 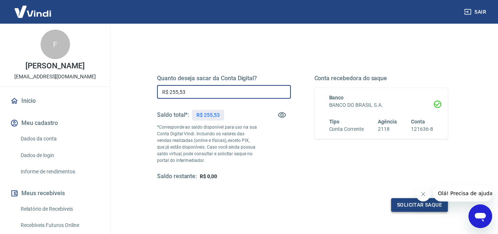 I want to click on h5: Conta recebedora do saque, so click(x=382, y=78).